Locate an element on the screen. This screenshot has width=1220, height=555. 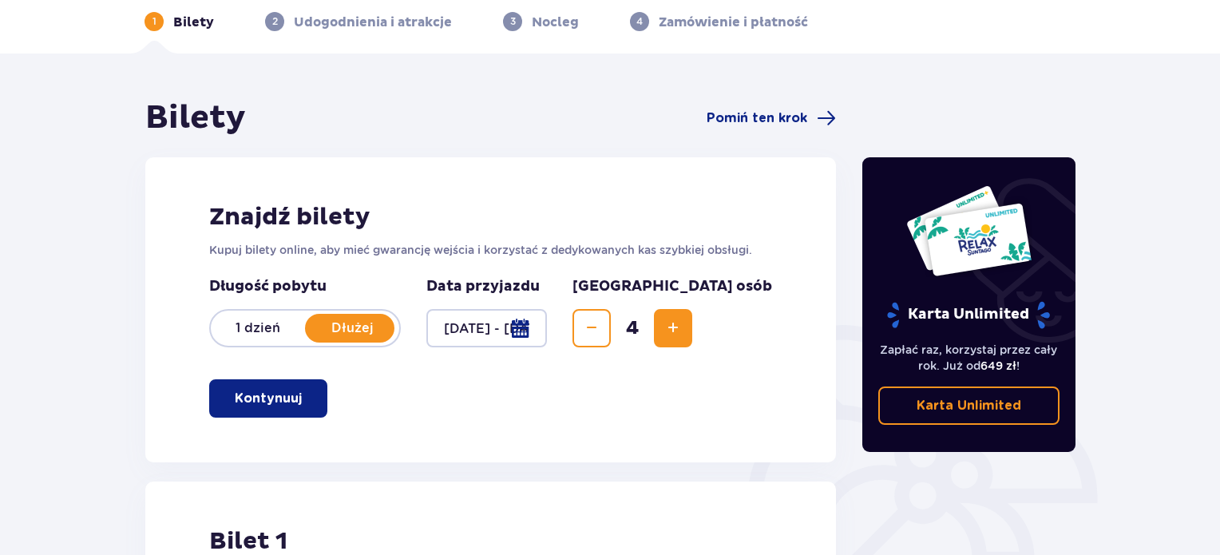
a: Pomiń ten krok is located at coordinates (771, 118).